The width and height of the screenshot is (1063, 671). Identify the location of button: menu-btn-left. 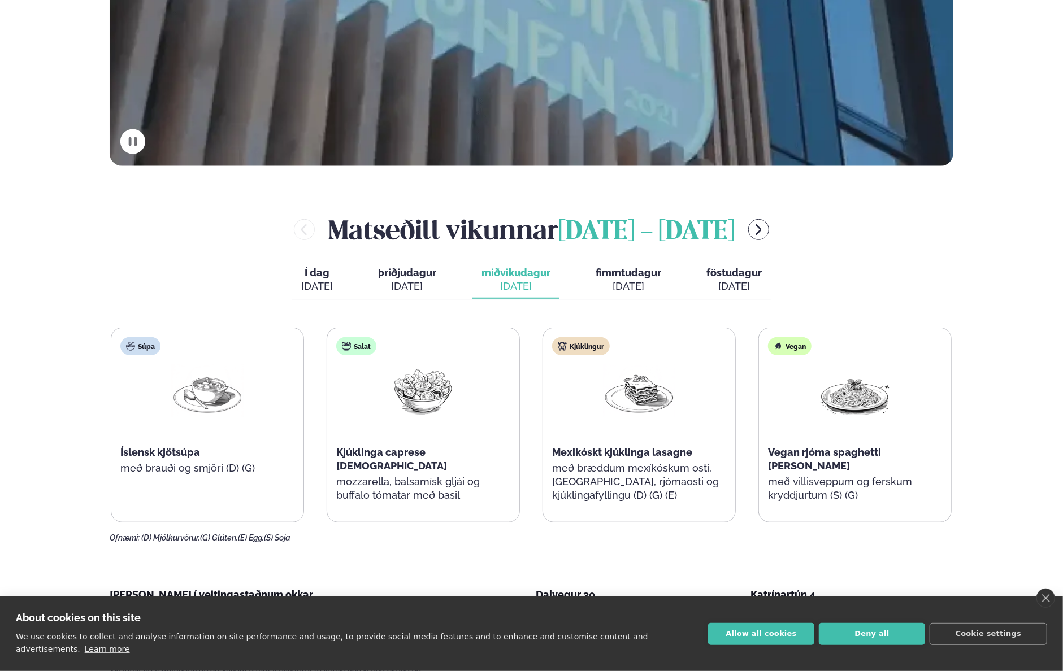
(304, 229).